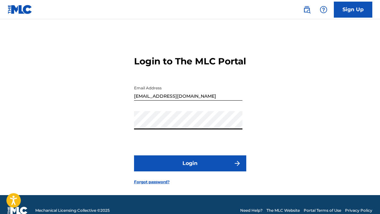 The width and height of the screenshot is (380, 214). What do you see at coordinates (237, 163) in the screenshot?
I see `img: f7272a7cc735f4ea7f67.svg` at bounding box center [237, 163].